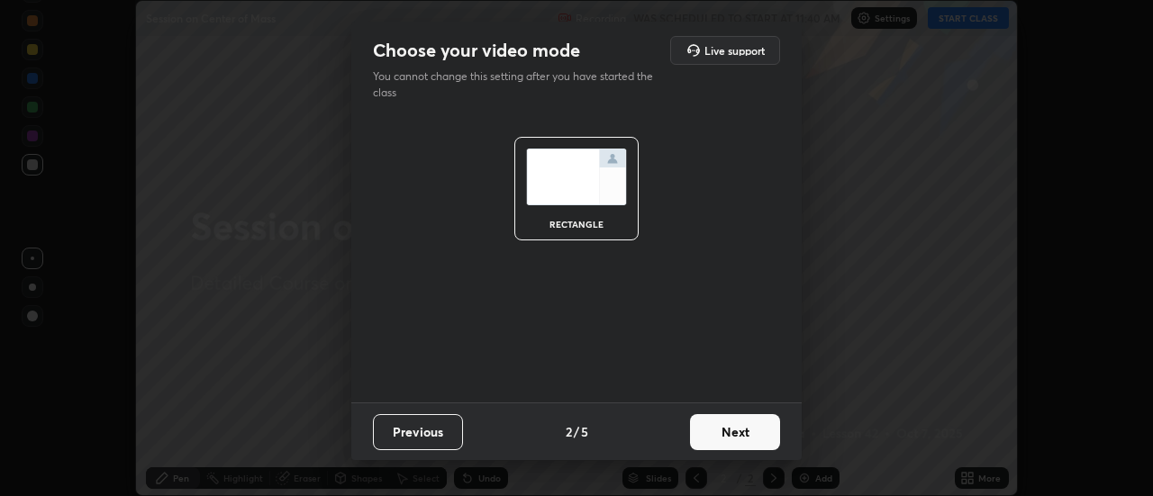  Describe the element at coordinates (568, 431) in the screenshot. I see `h4: 2` at that location.